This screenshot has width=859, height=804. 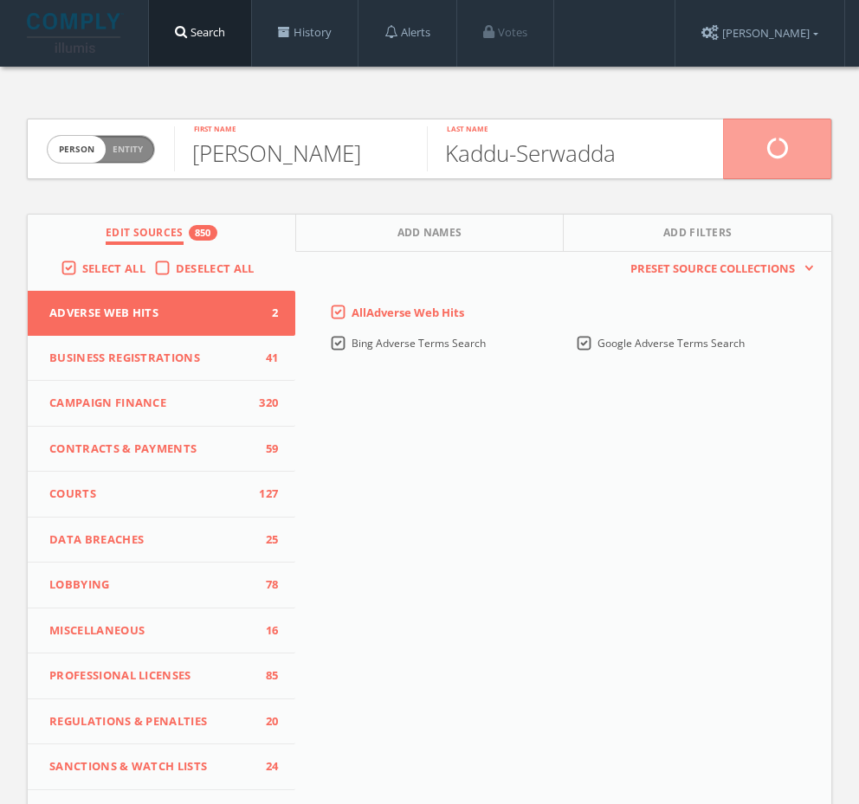 I want to click on span: 41, so click(x=265, y=359).